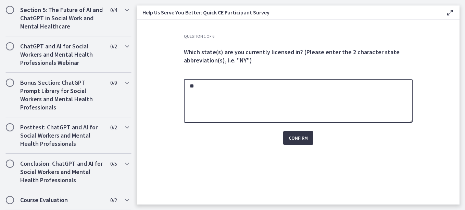 The height and width of the screenshot is (210, 465). Describe the element at coordinates (298, 138) in the screenshot. I see `span: Confirm` at that location.